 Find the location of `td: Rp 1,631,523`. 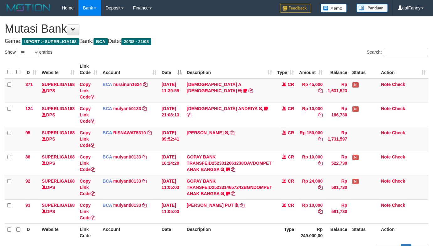

td: Rp 1,631,523 is located at coordinates (337, 91).